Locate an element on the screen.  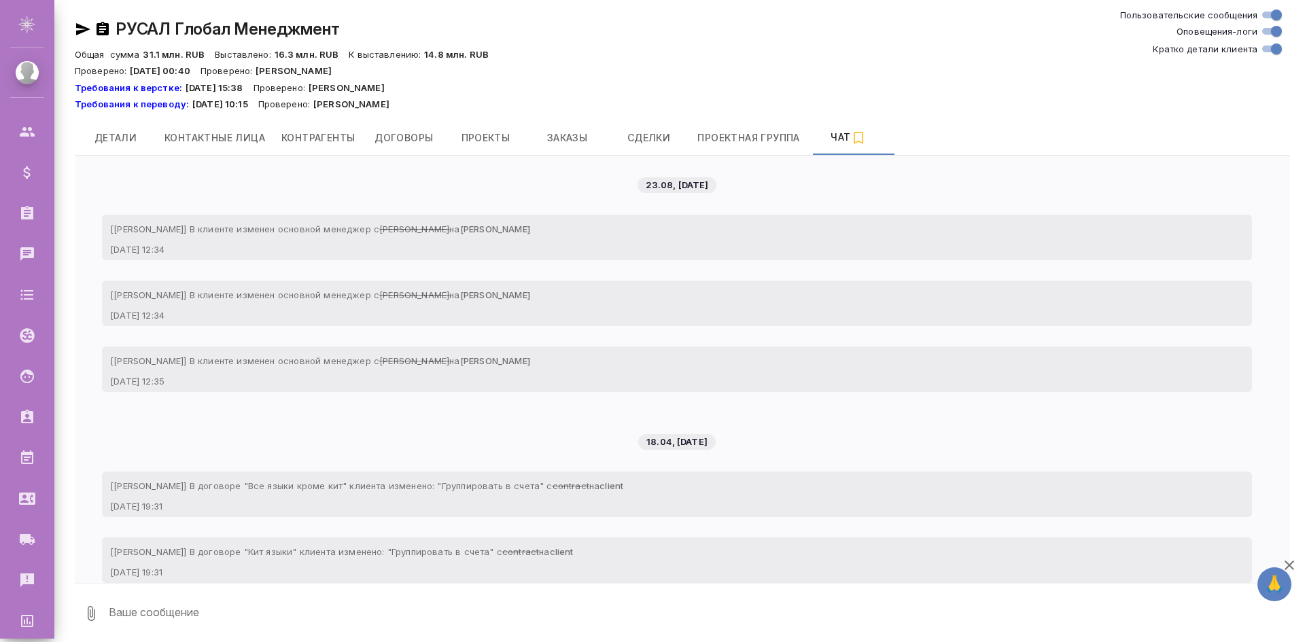
span: Оповещения-логи is located at coordinates (1217, 31).